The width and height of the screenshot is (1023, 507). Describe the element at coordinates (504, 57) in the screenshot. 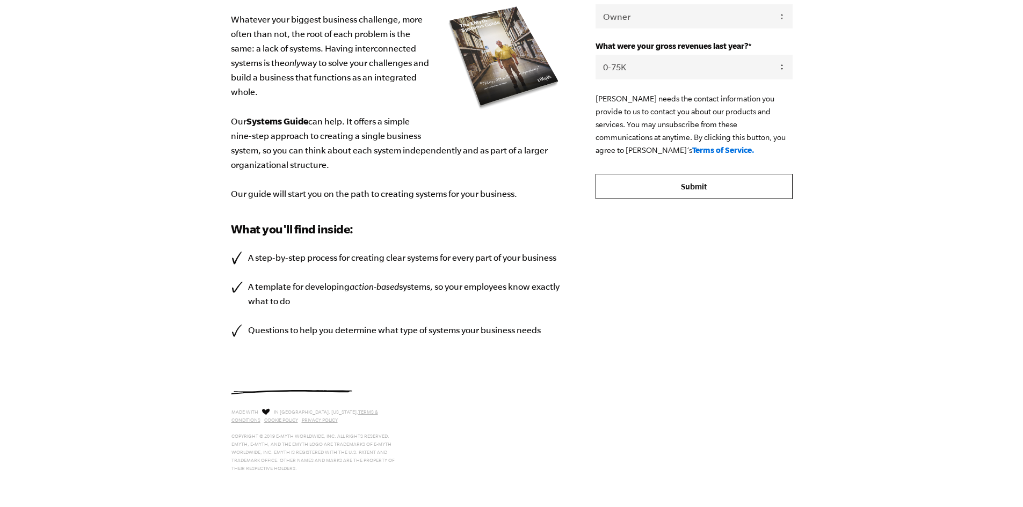

I see `img: e-myth systems guide organize your business` at that location.